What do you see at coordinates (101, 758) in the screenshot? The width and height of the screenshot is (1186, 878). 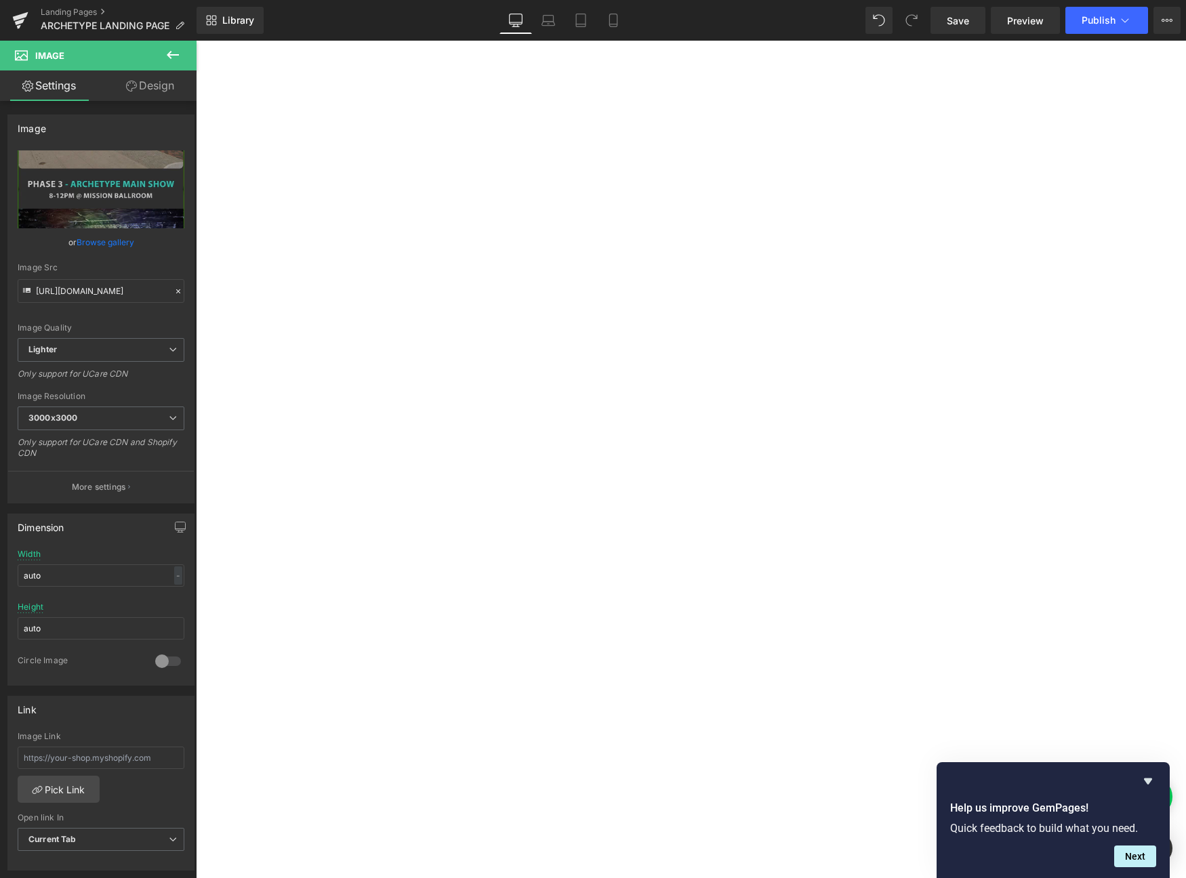 I see `input: https://your-shop.myshopify.com` at bounding box center [101, 758].